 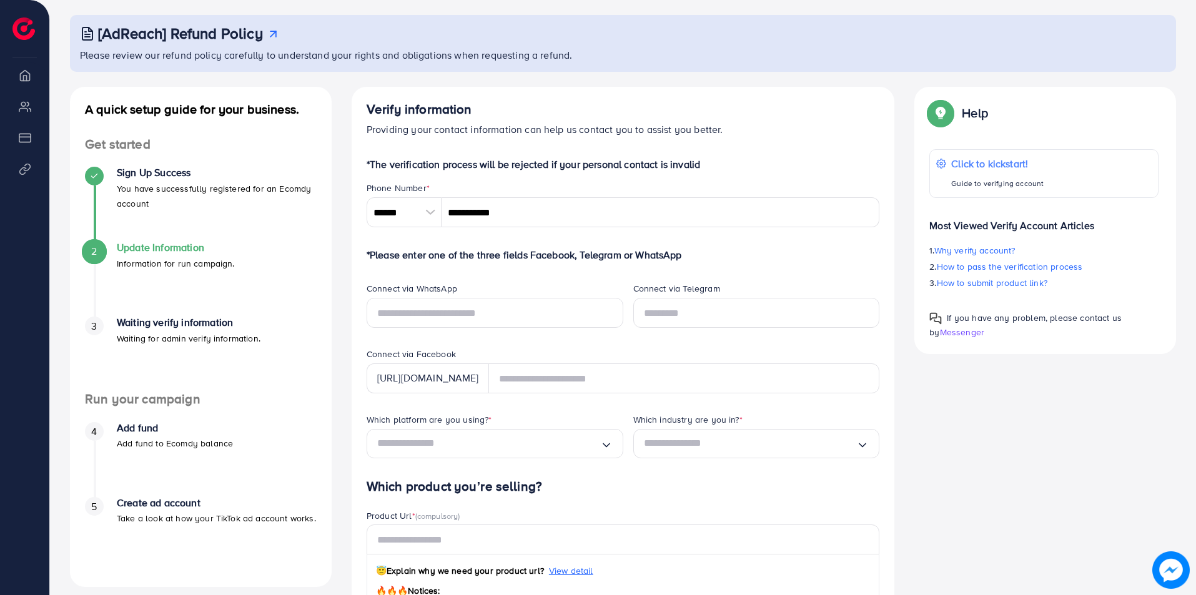 What do you see at coordinates (997, 164) in the screenshot?
I see `p: Click to kickstart!` at bounding box center [997, 164].